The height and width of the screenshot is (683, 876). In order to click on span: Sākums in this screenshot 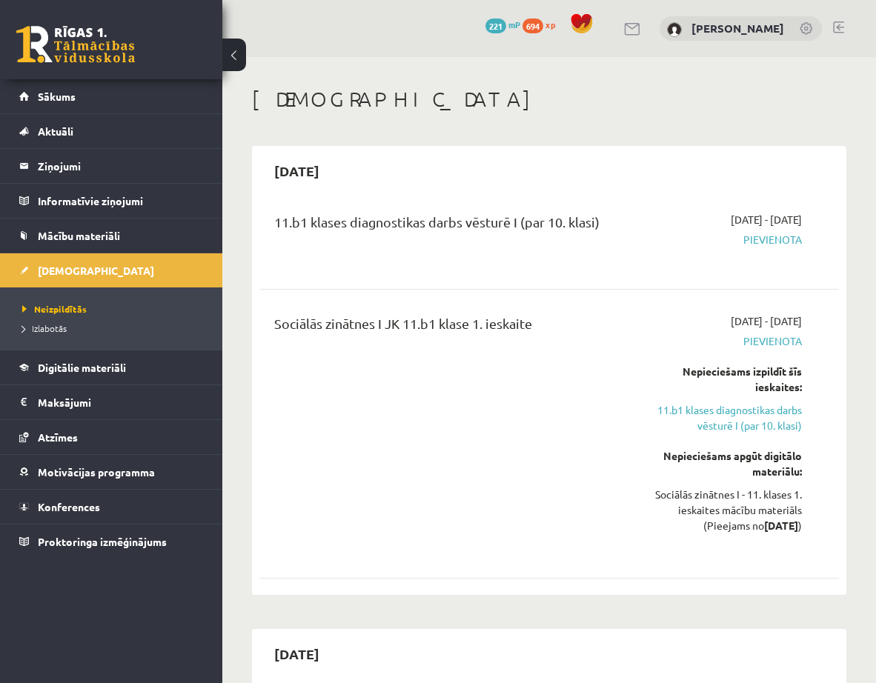, I will do `click(56, 96)`.